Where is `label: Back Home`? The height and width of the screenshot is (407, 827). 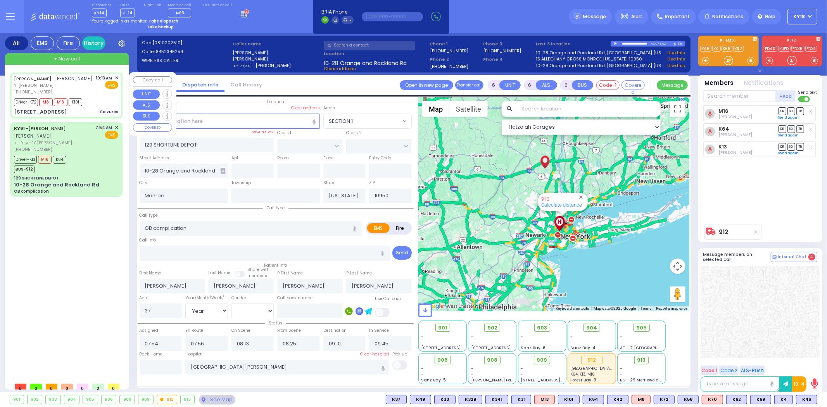 label: Back Home is located at coordinates (151, 354).